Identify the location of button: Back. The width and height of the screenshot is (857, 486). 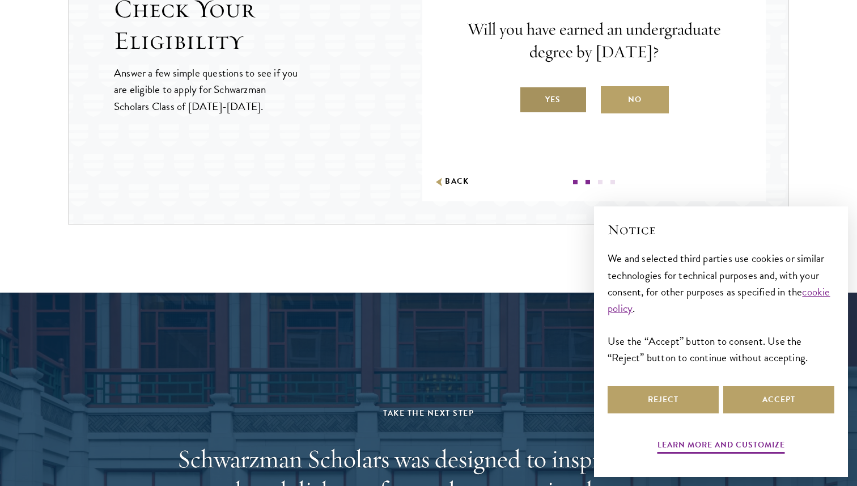
(451, 181).